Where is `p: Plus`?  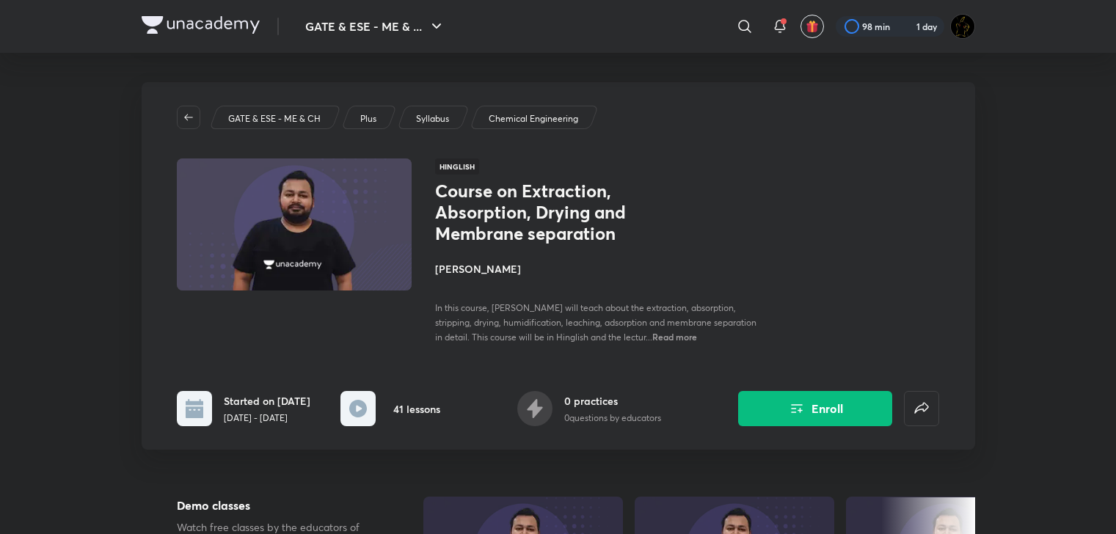
p: Plus is located at coordinates (368, 119).